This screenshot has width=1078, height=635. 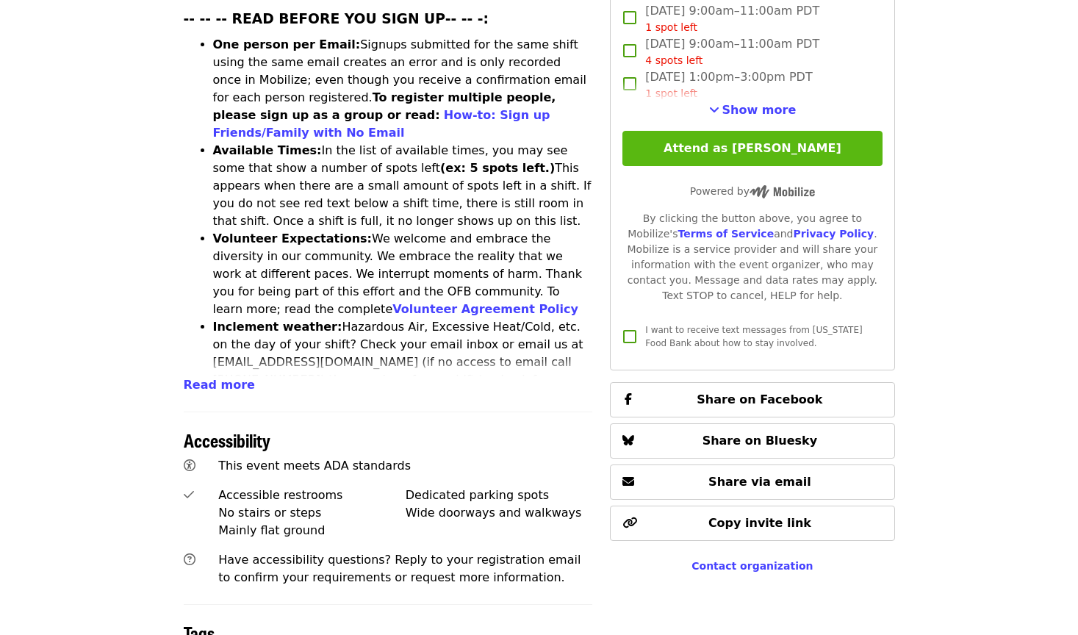 What do you see at coordinates (381, 123) in the screenshot?
I see `a: How-to: Sign up Friends/Family with No Email` at bounding box center [381, 123].